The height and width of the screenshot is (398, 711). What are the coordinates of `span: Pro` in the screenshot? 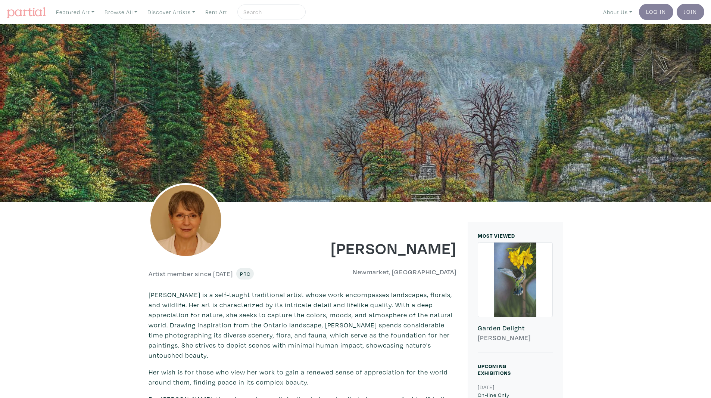 It's located at (245, 273).